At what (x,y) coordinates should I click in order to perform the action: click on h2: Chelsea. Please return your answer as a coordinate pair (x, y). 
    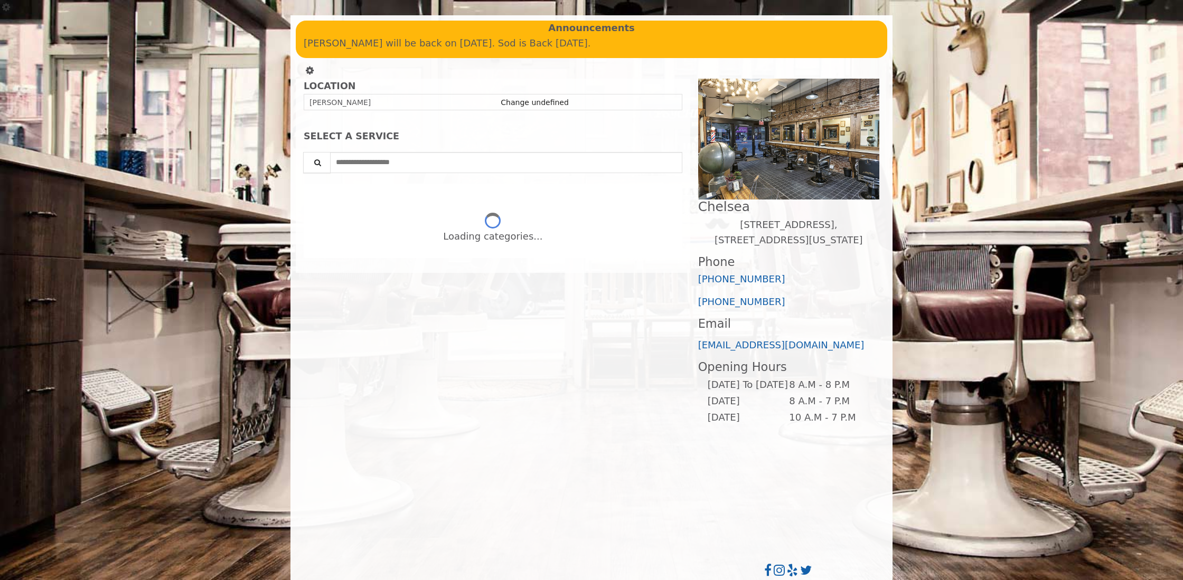
    Looking at the image, I should click on (788, 206).